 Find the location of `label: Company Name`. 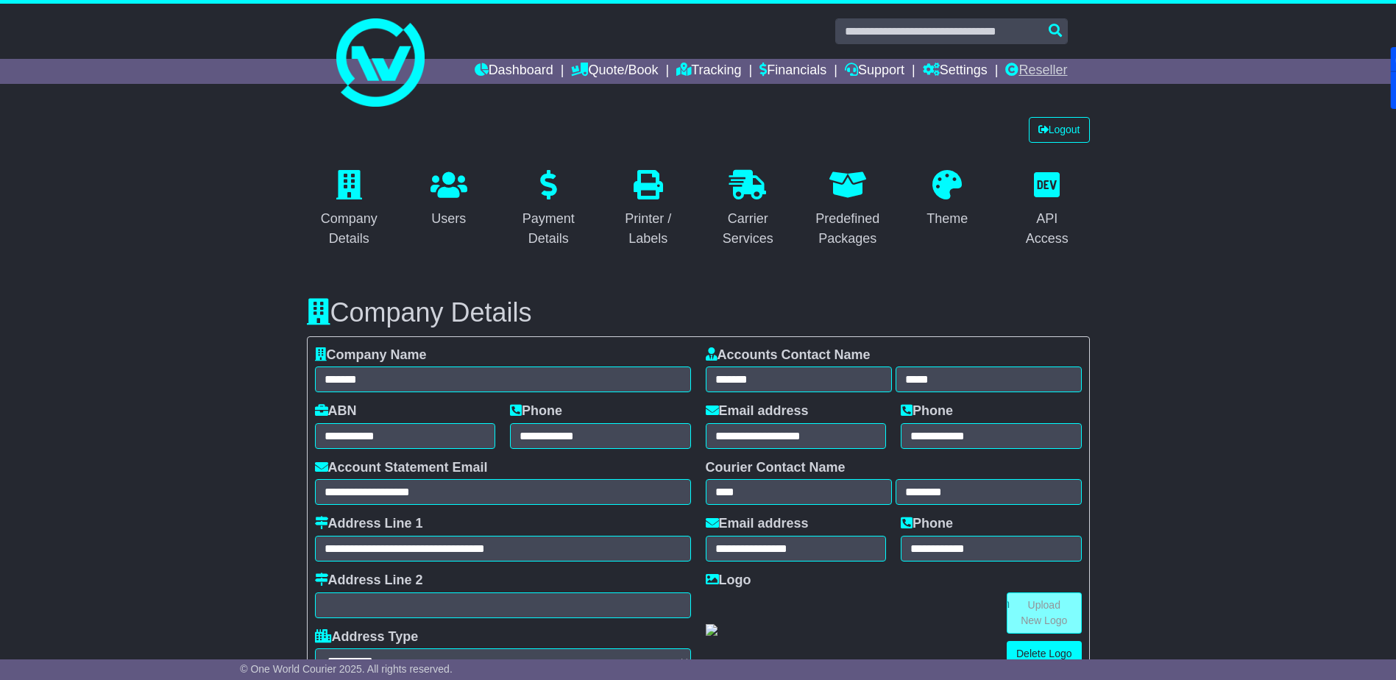

label: Company Name is located at coordinates (371, 355).